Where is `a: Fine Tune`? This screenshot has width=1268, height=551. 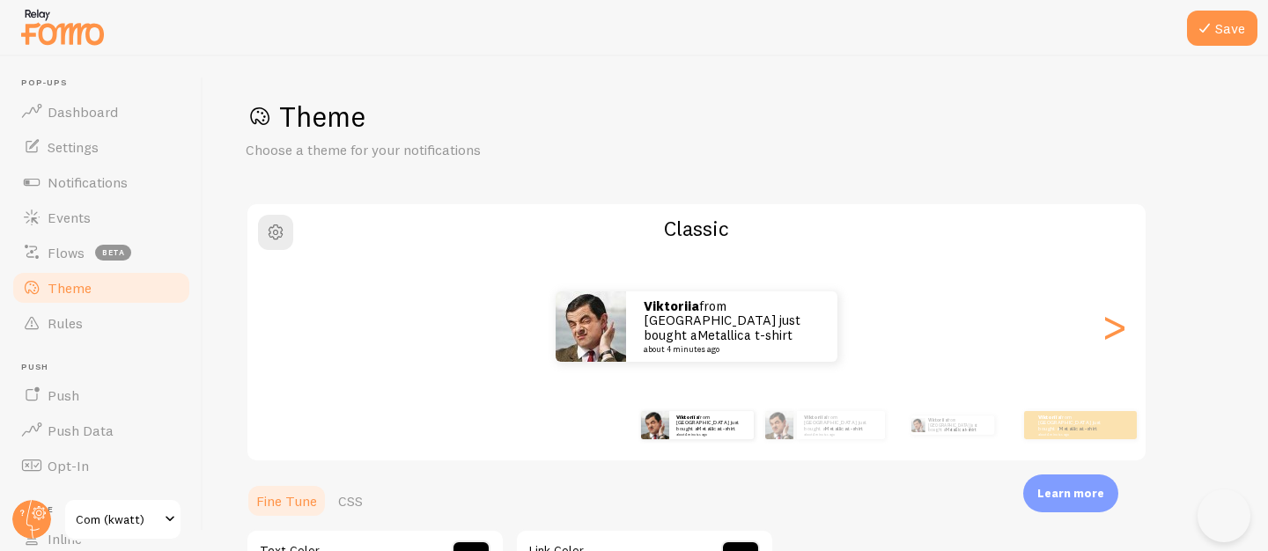
a: Fine Tune is located at coordinates (286, 501).